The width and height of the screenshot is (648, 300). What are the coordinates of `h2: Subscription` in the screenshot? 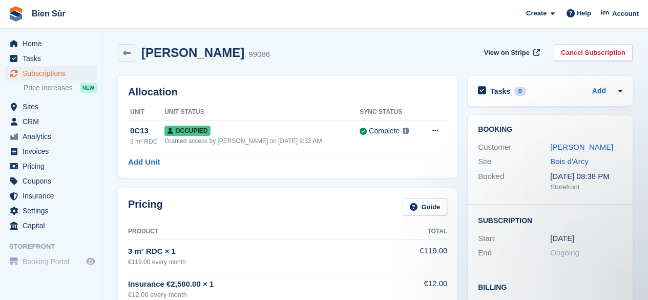 It's located at (550, 220).